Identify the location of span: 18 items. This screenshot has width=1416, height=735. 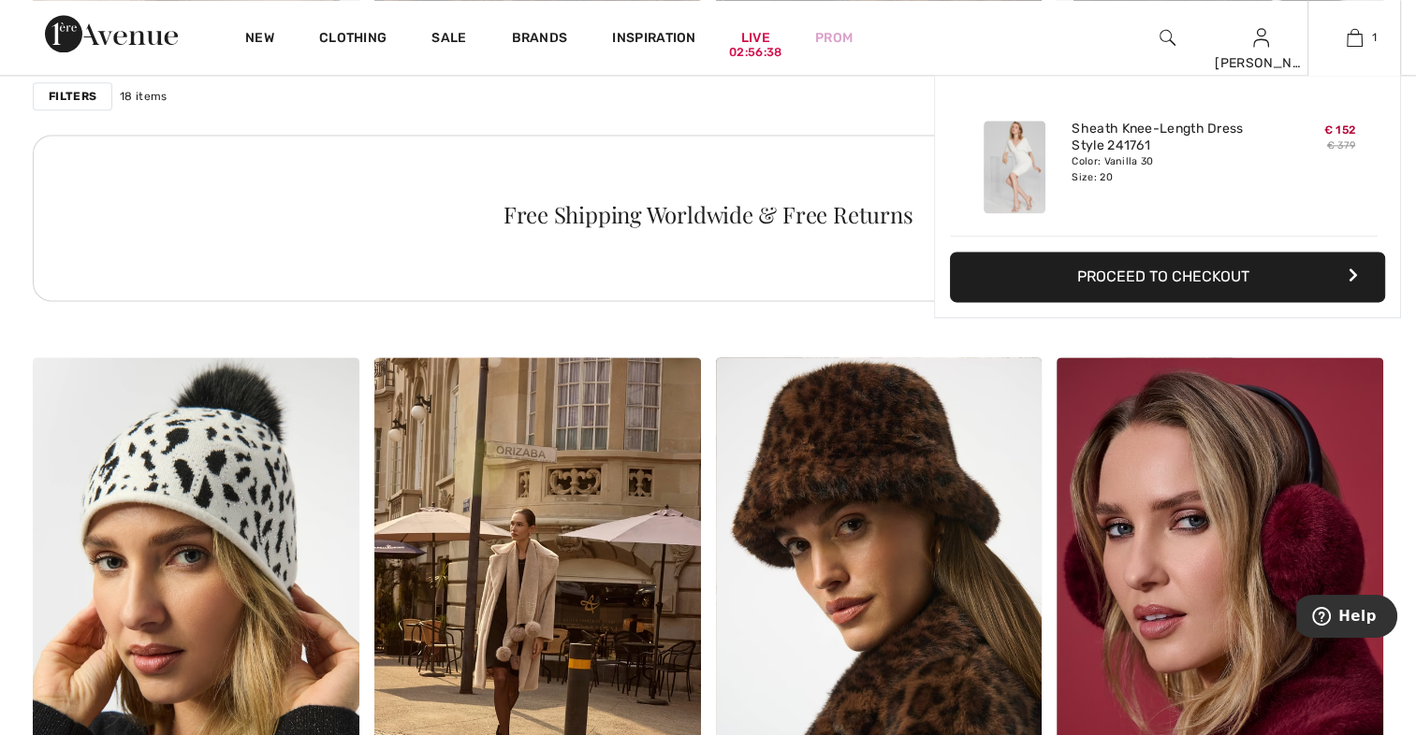
(143, 96).